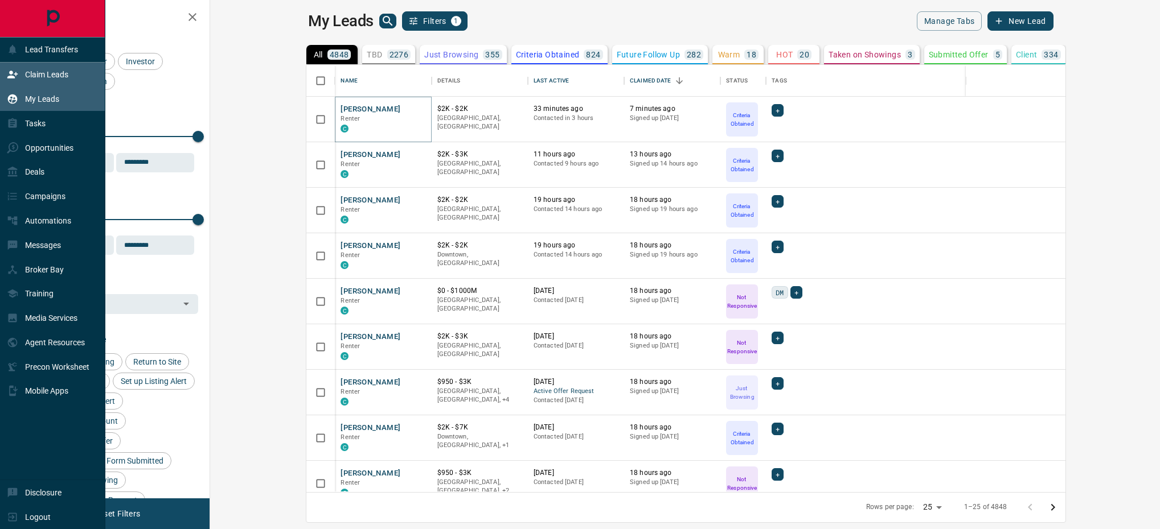 The image size is (1160, 529). What do you see at coordinates (154, 381) in the screenshot?
I see `span: Set up Listing Alert` at bounding box center [154, 381].